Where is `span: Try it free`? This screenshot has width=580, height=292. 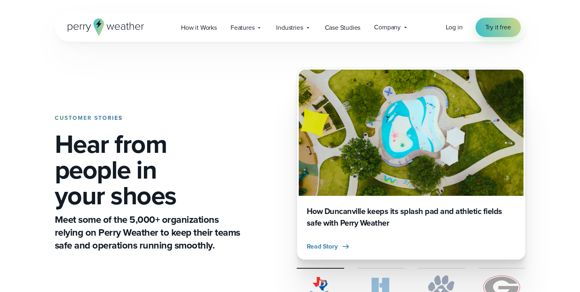
span: Try it free is located at coordinates (498, 27).